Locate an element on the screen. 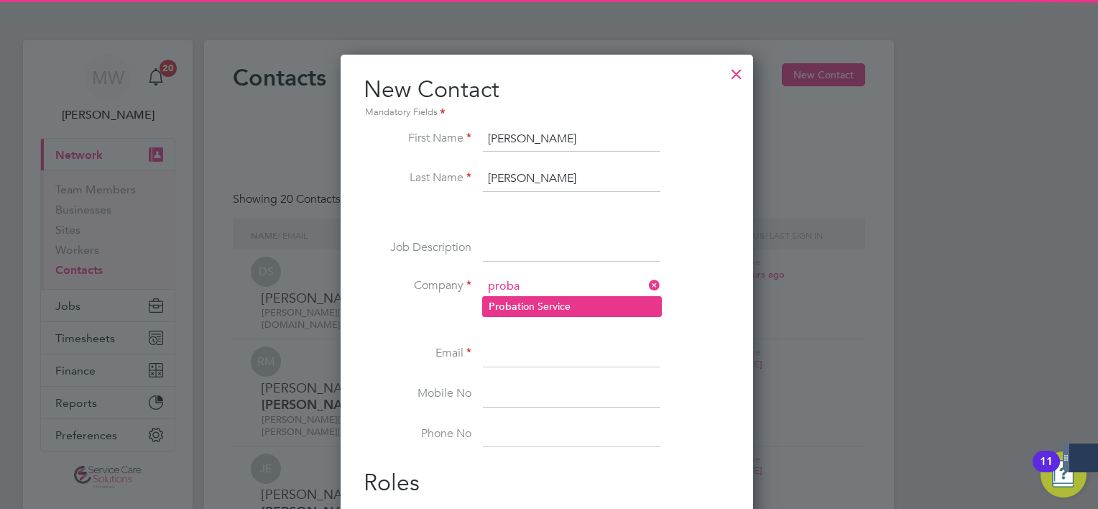 The image size is (1098, 509). label: Mobile No is located at coordinates (418, 393).